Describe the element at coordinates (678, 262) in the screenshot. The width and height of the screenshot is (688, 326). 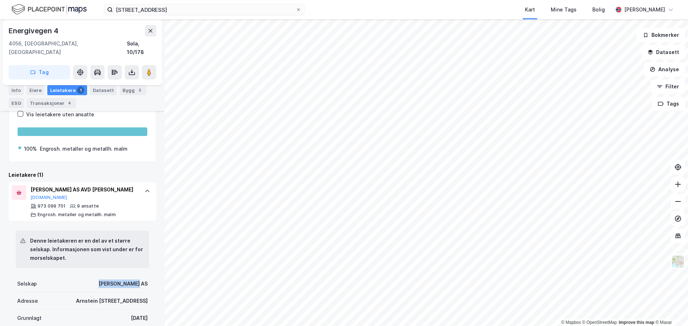
I see `img: Z` at that location.